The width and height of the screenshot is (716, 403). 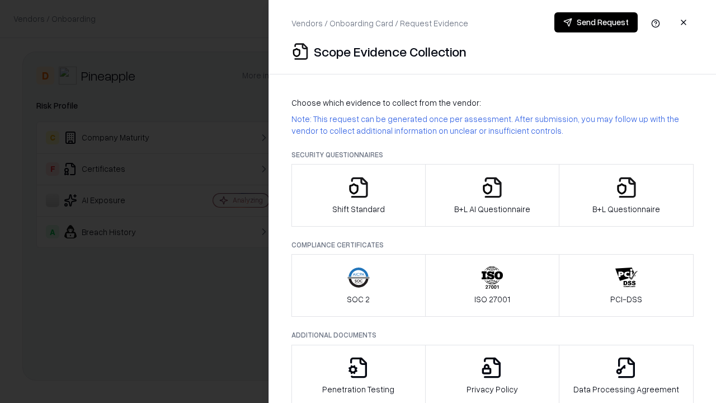 I want to click on p: ISO 27001, so click(x=492, y=299).